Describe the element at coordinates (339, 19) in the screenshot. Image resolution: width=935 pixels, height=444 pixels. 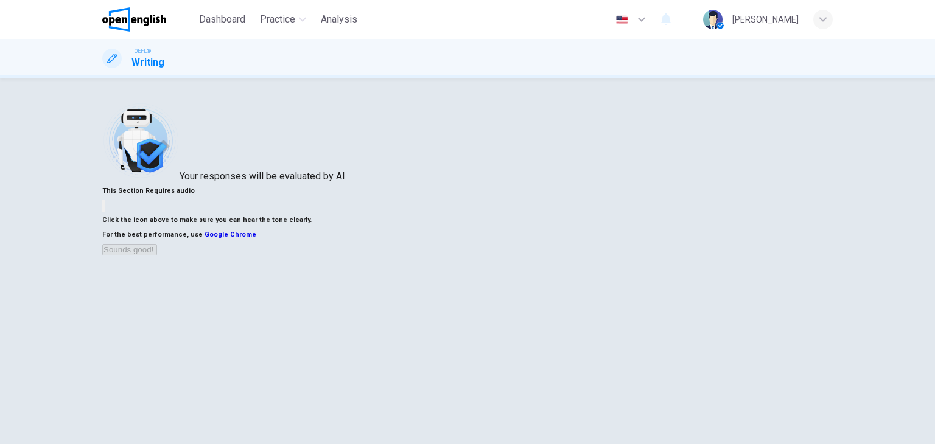
I see `button: Analysis` at that location.